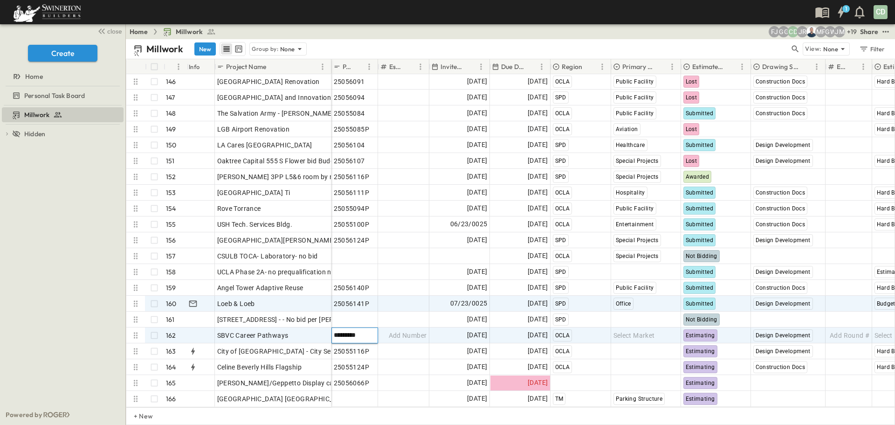 Image resolution: width=895 pixels, height=425 pixels. What do you see at coordinates (171, 351) in the screenshot?
I see `p: 163` at bounding box center [171, 351].